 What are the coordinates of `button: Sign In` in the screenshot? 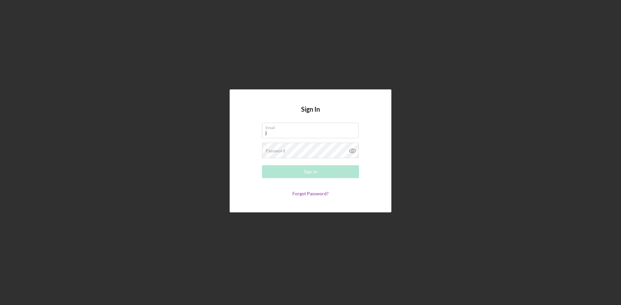 It's located at (310, 172).